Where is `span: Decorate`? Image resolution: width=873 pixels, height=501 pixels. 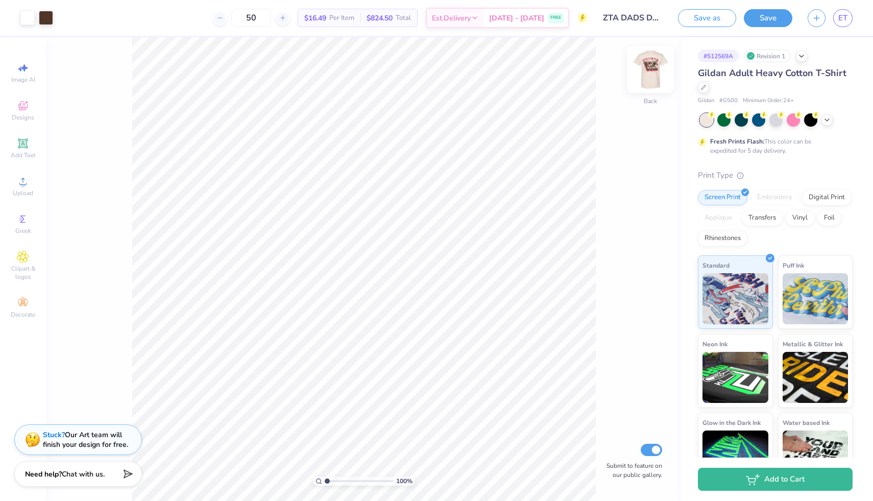 span: Decorate is located at coordinates (23, 315).